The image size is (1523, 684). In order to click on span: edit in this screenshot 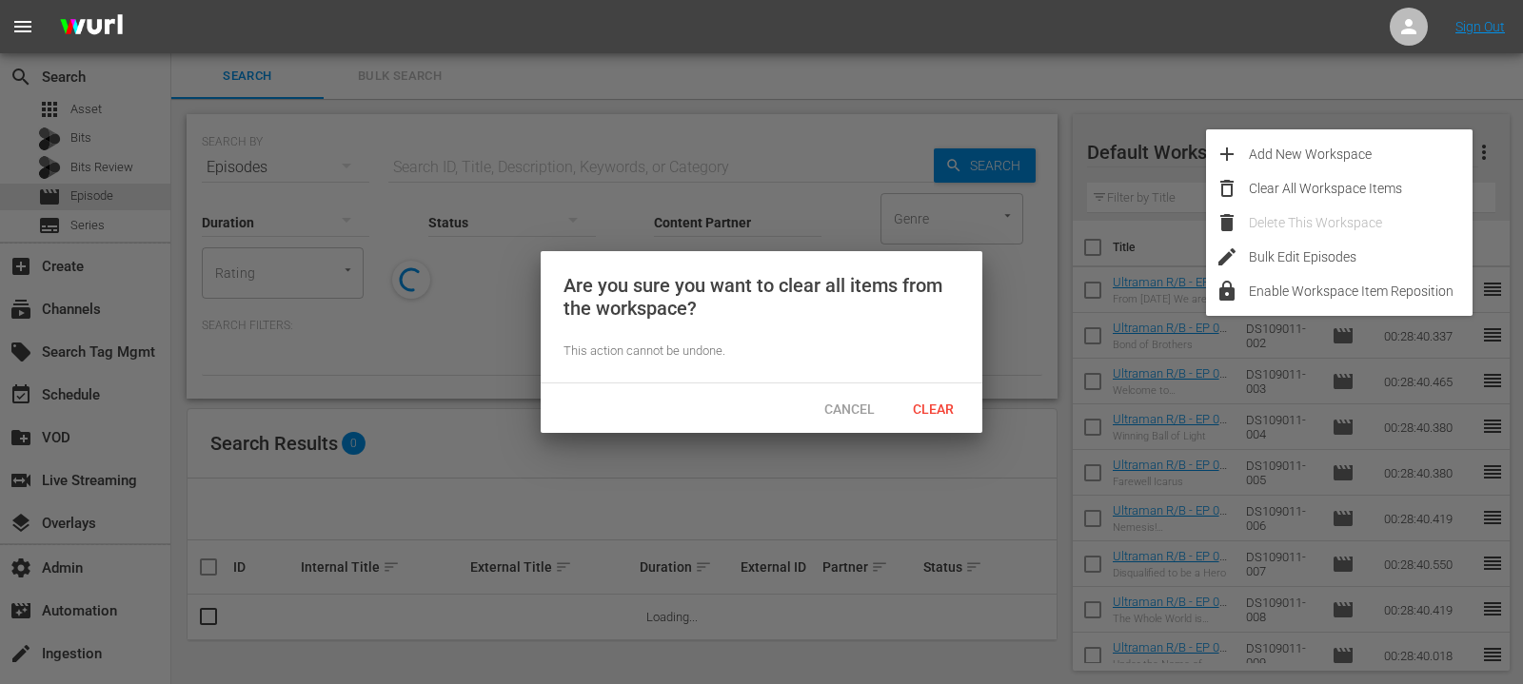, I will do `click(1227, 257)`.